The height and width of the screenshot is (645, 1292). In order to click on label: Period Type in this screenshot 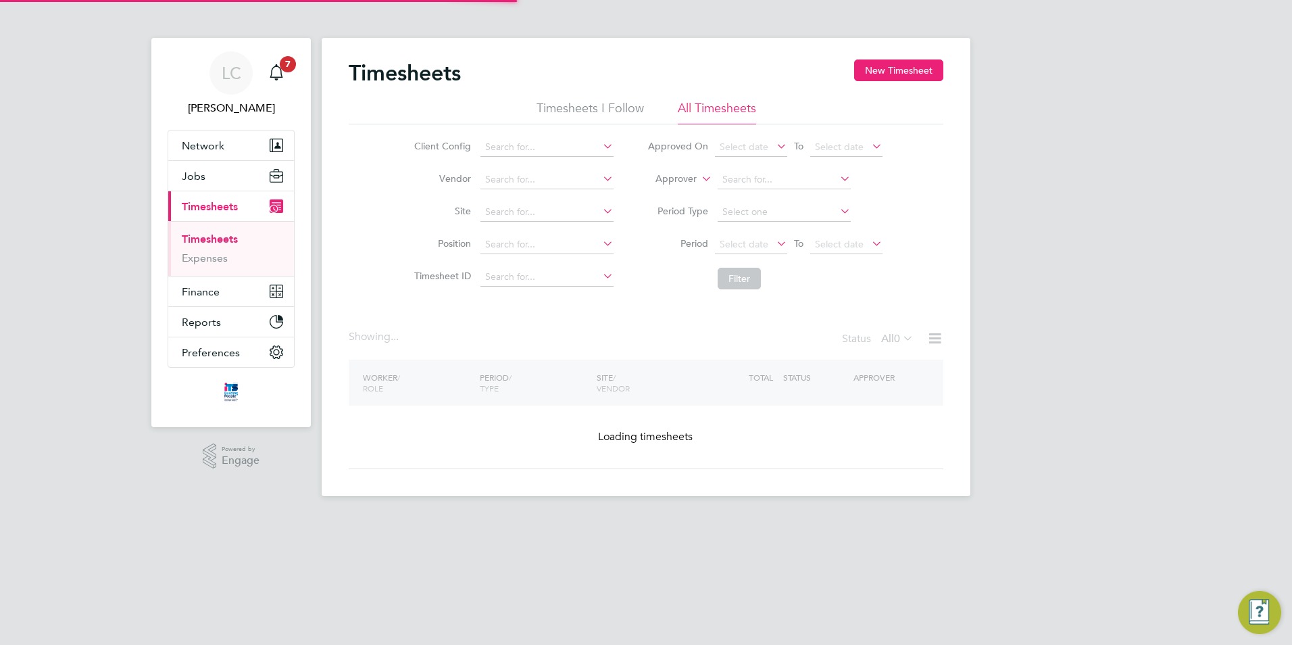, I will do `click(678, 211)`.